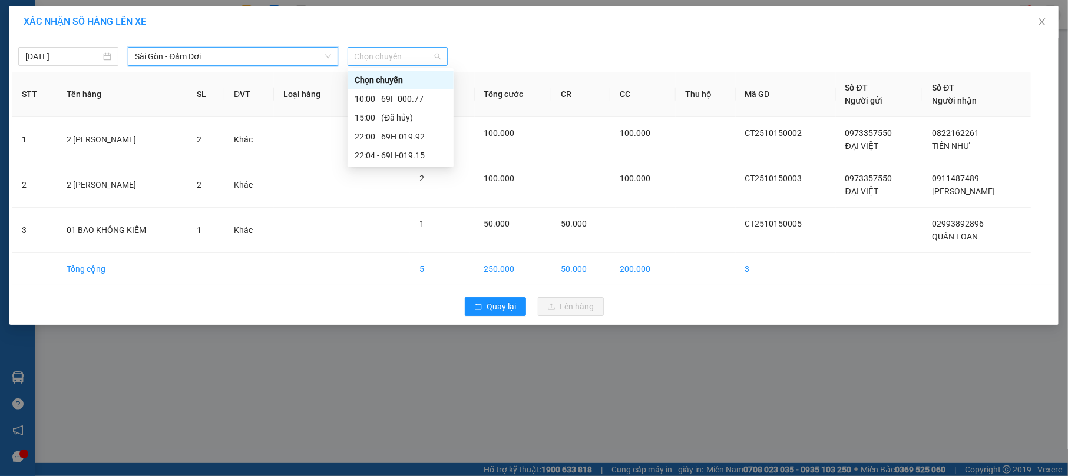  Describe the element at coordinates (400, 99) in the screenshot. I see `div: 10:00 - 69F-000.77` at that location.